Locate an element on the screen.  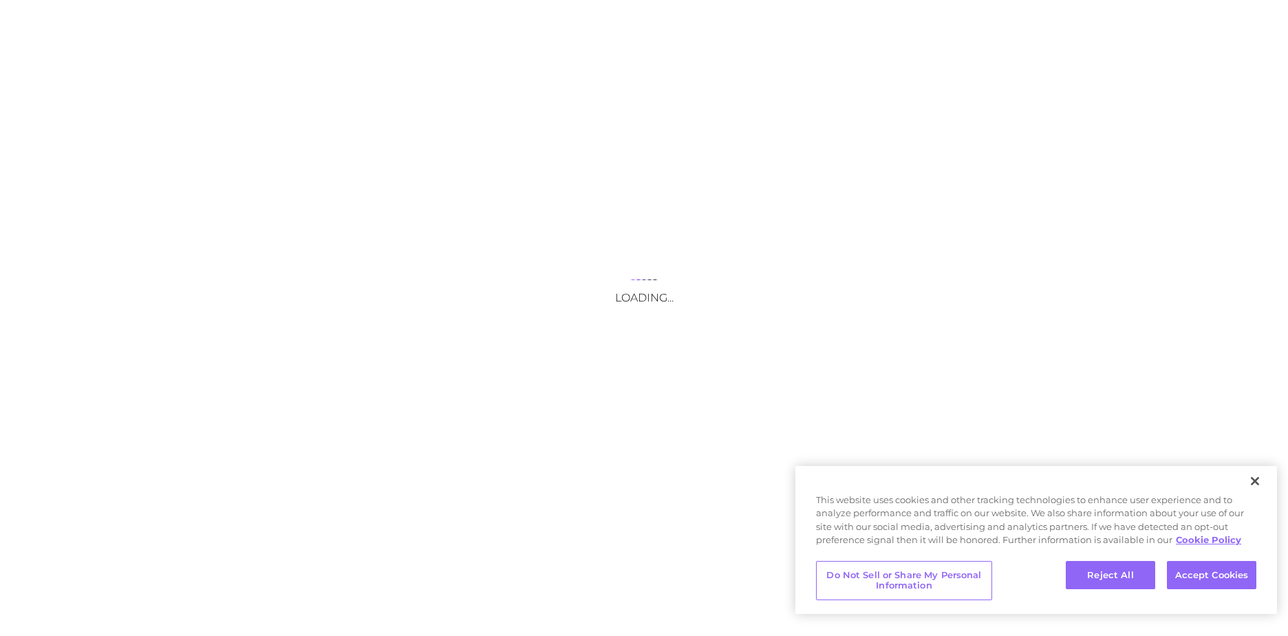
button: Accept Cookies is located at coordinates (1211, 575).